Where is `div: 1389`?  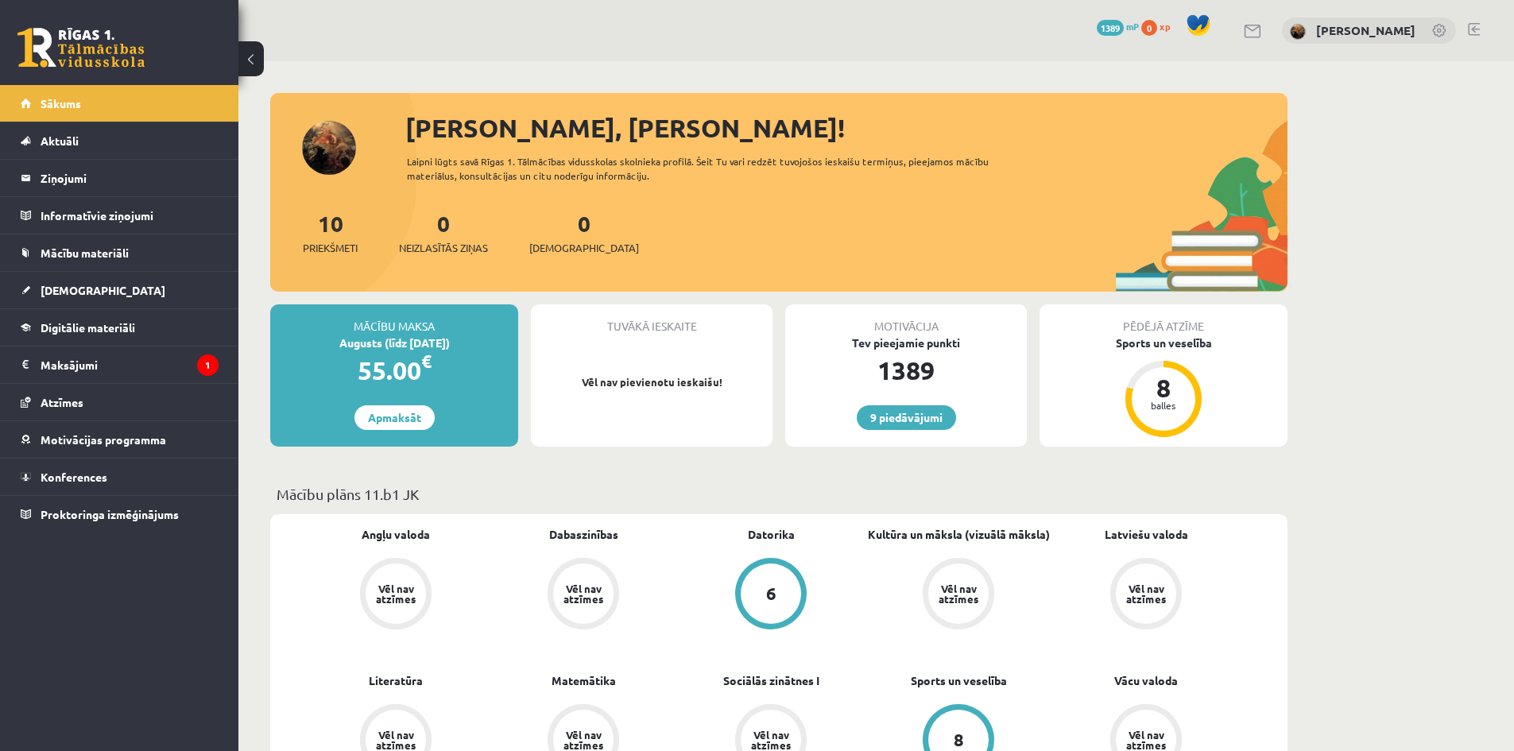 div: 1389 is located at coordinates (906, 370).